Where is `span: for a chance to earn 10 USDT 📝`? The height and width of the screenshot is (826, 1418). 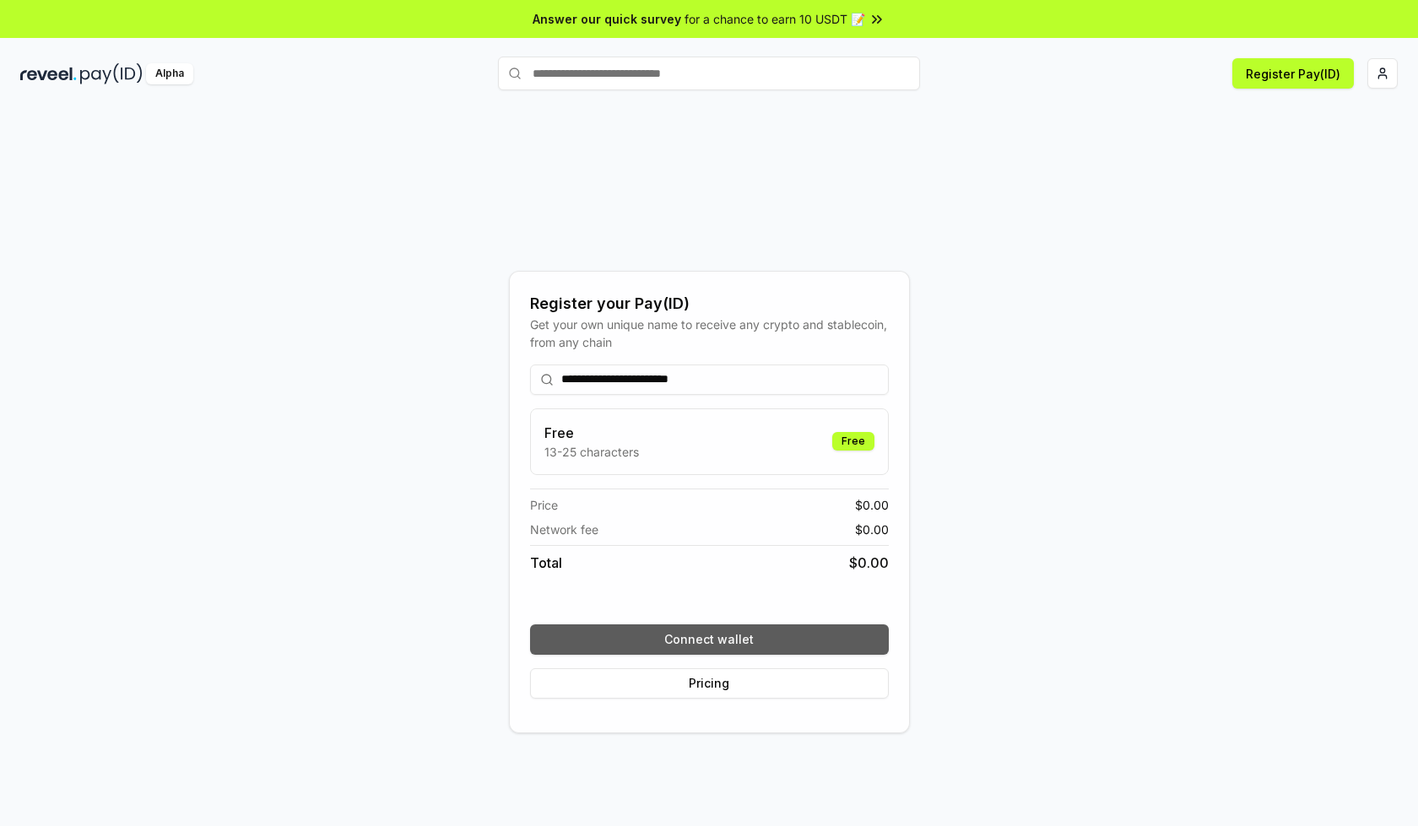 span: for a chance to earn 10 USDT 📝 is located at coordinates (775, 19).